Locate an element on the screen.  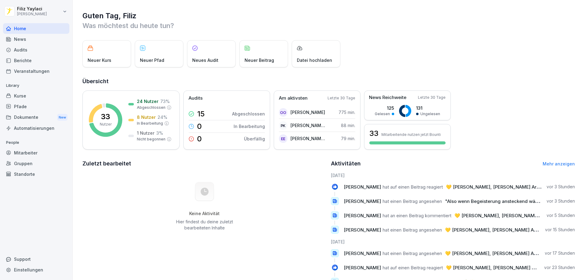
p: Ungelesen is located at coordinates (430, 114).